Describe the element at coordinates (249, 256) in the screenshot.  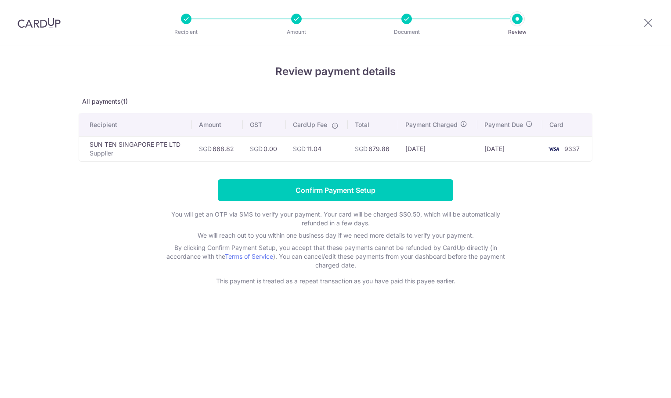
I see `a: Terms of Service` at that location.